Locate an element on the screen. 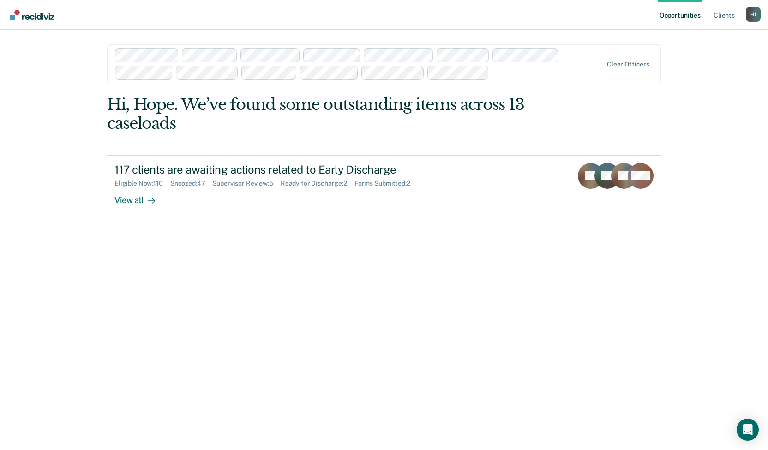  div: Ready for Discharge : 2 is located at coordinates (317, 183).